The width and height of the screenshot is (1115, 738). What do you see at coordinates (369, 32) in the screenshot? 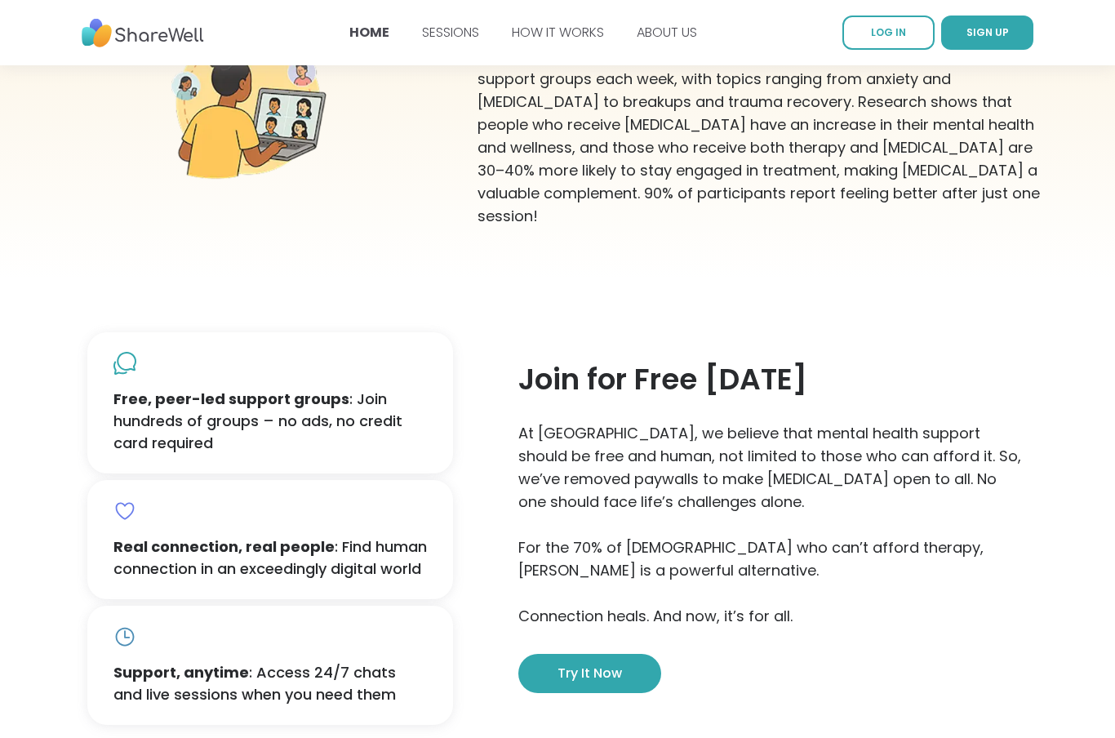
I see `a: HOME` at bounding box center [369, 32].